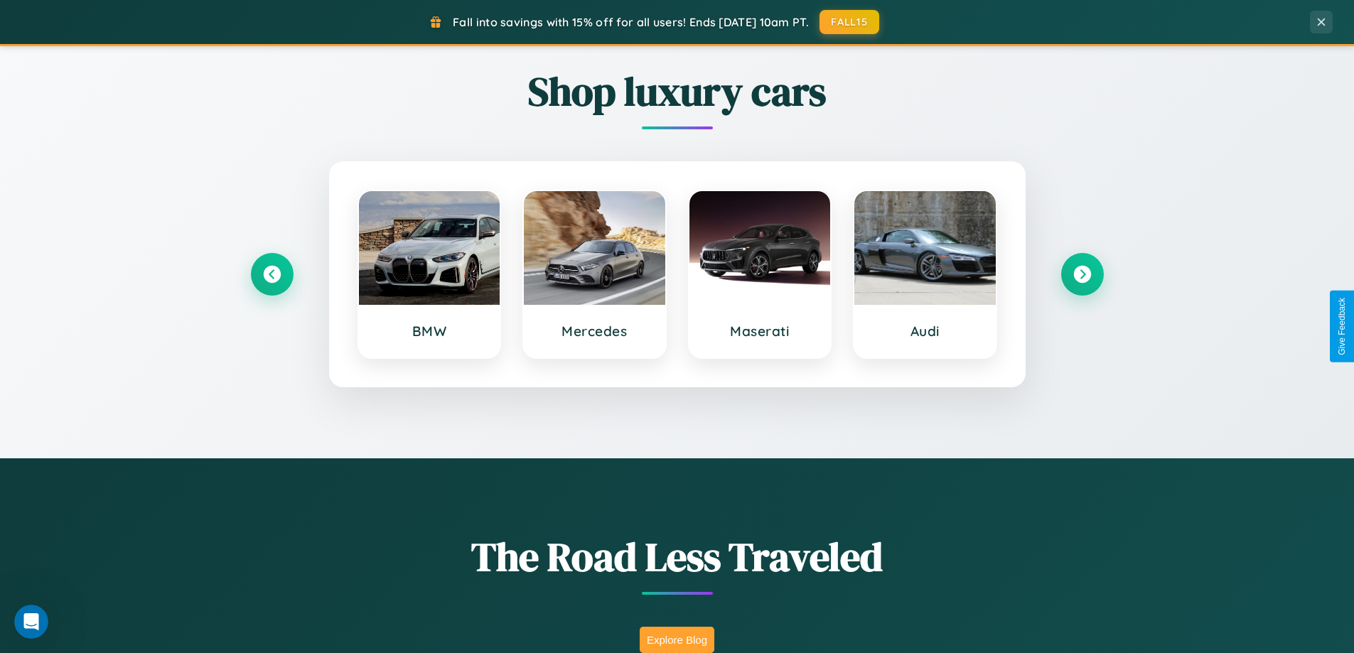 Image resolution: width=1354 pixels, height=653 pixels. I want to click on div: Give Feedback, so click(1342, 326).